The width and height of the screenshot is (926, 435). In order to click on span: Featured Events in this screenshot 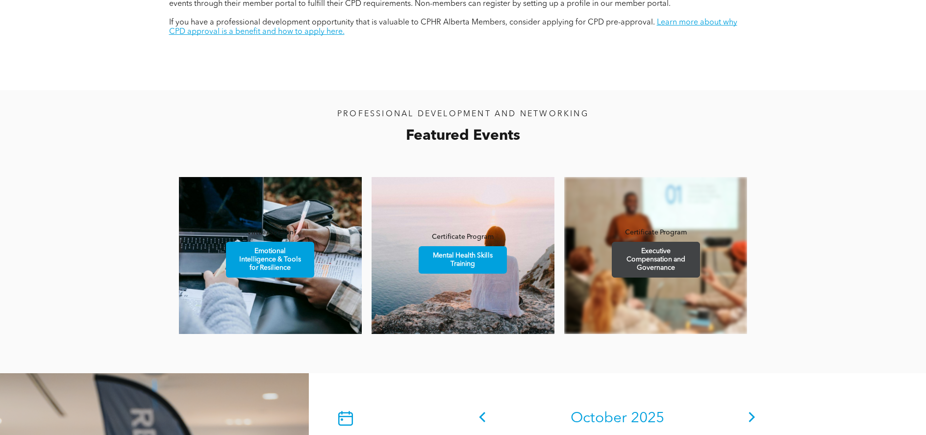, I will do `click(463, 136)`.